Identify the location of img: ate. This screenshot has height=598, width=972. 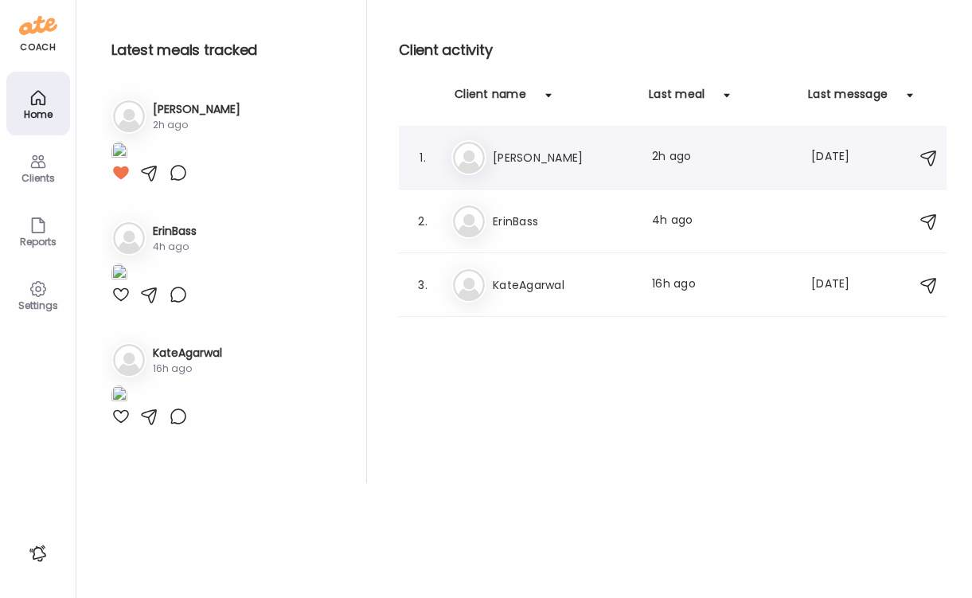
(38, 25).